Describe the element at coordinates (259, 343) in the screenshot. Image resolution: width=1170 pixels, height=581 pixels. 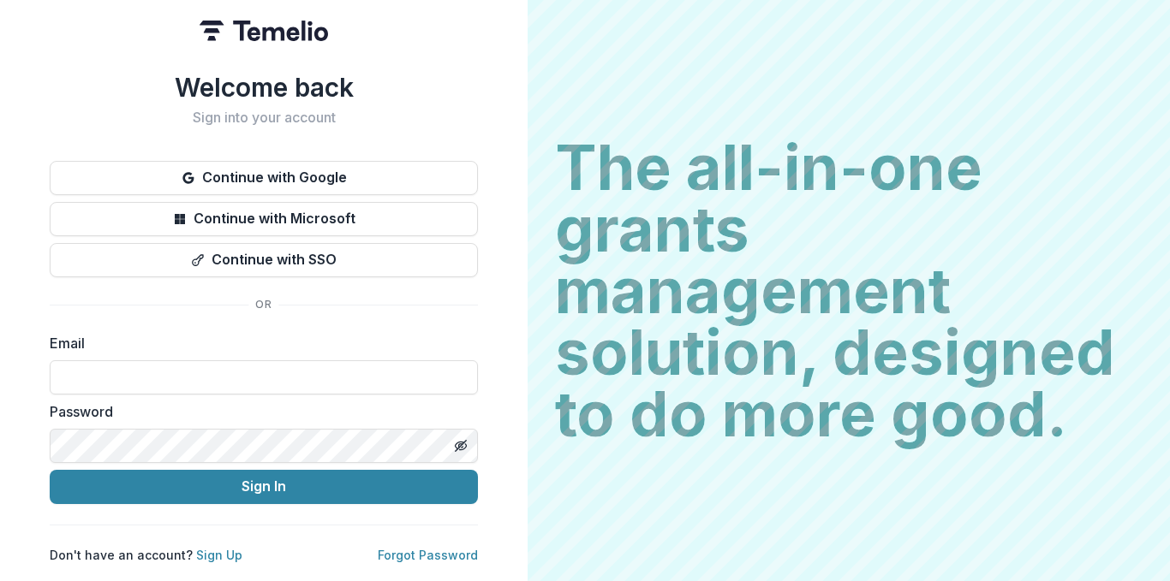
I see `label: Email` at that location.